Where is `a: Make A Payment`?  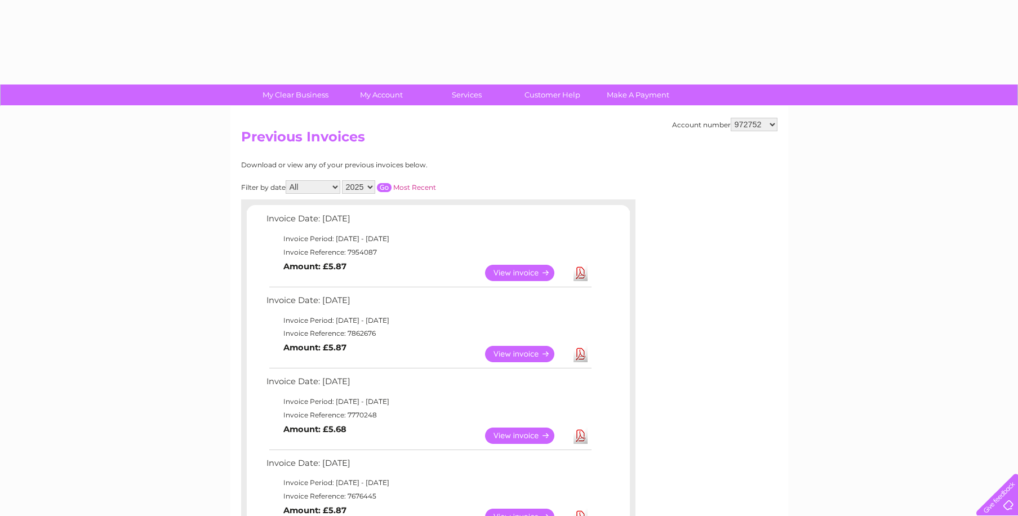 a: Make A Payment is located at coordinates (638, 95).